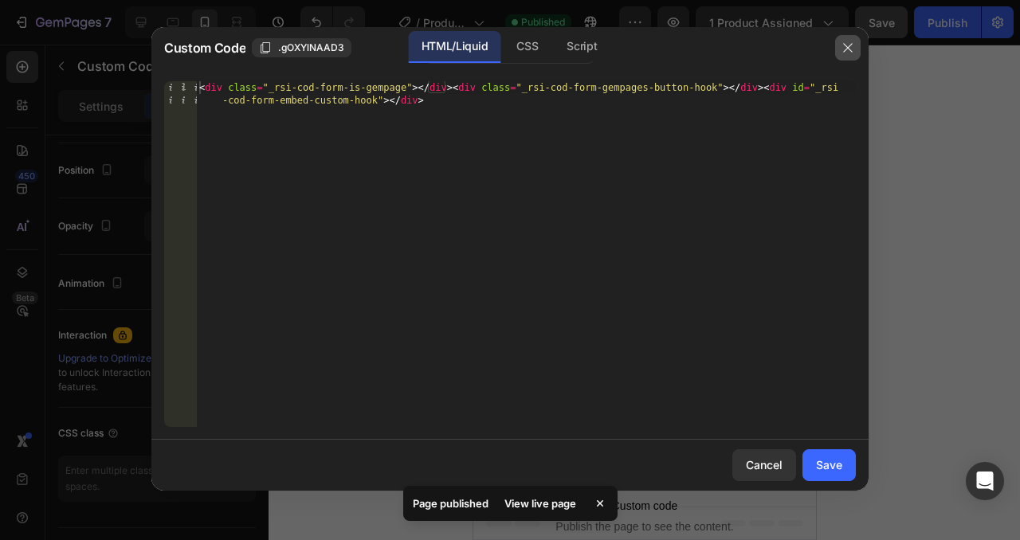 The width and height of the screenshot is (1020, 540). Describe the element at coordinates (311, 48) in the screenshot. I see `span: .gOXYlNAAD3` at that location.